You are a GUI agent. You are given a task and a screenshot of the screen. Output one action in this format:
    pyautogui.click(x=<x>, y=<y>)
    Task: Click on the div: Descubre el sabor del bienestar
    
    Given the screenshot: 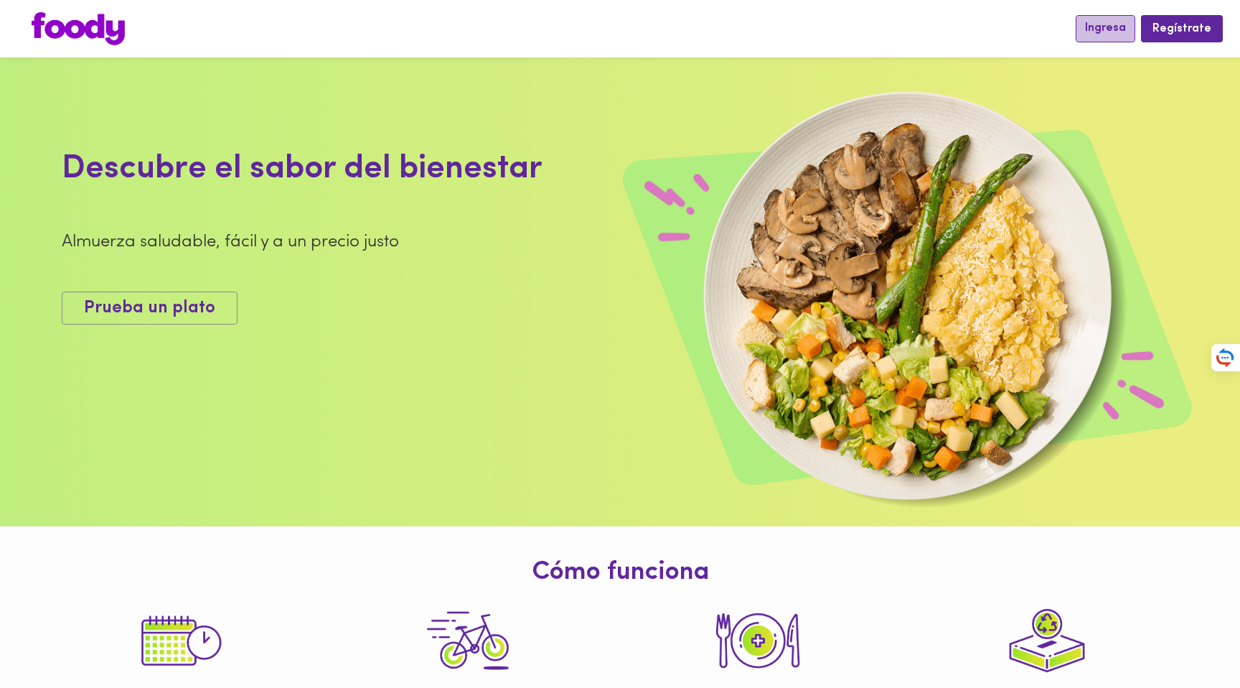 What is the action you would take?
    pyautogui.click(x=433, y=169)
    